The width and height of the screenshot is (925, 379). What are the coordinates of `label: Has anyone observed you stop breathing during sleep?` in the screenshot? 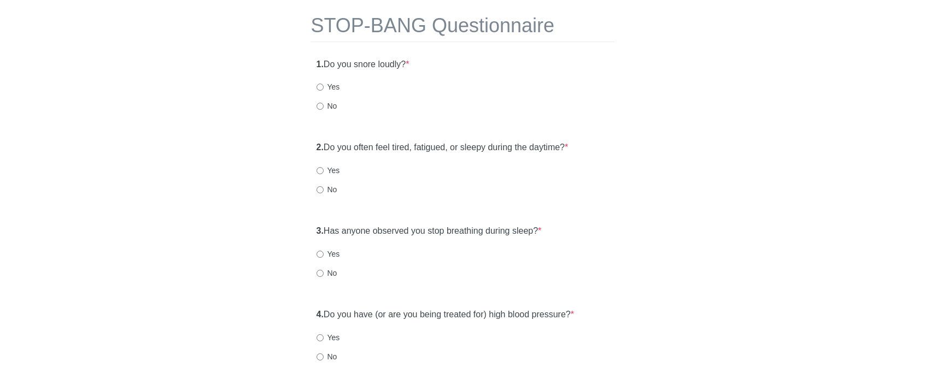 It's located at (429, 231).